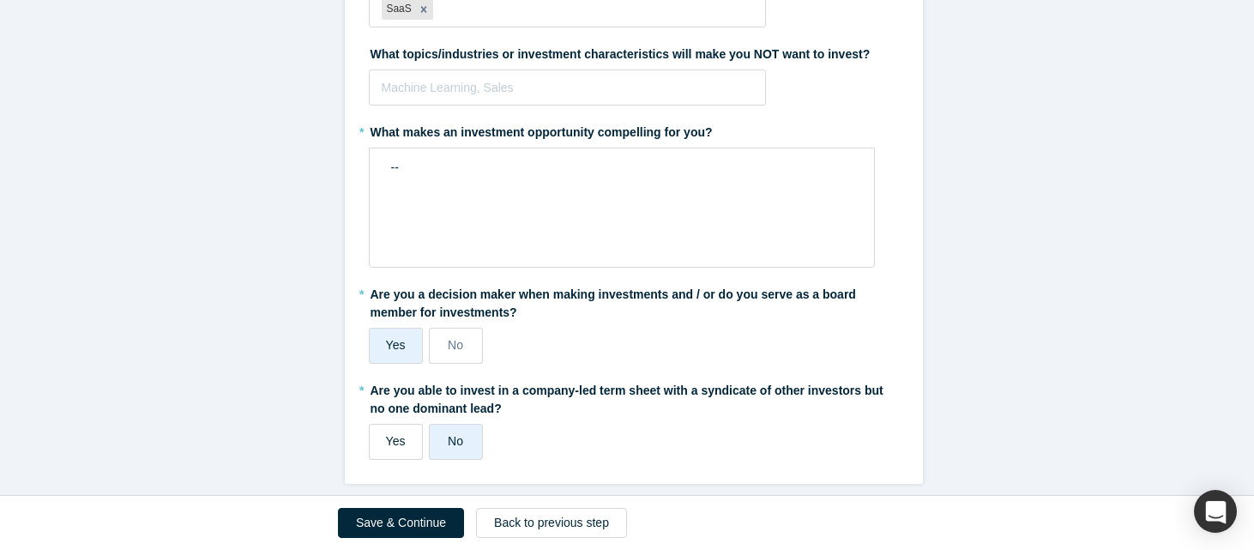  What do you see at coordinates (622, 208) in the screenshot?
I see `div: rdw-wrapper` at bounding box center [622, 208].